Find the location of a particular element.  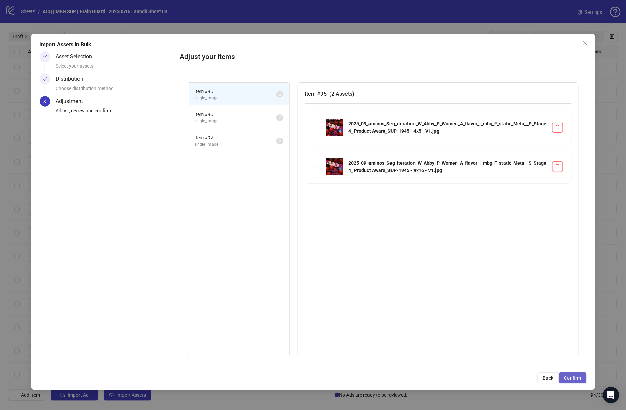

div: Adjustment is located at coordinates (72, 101).